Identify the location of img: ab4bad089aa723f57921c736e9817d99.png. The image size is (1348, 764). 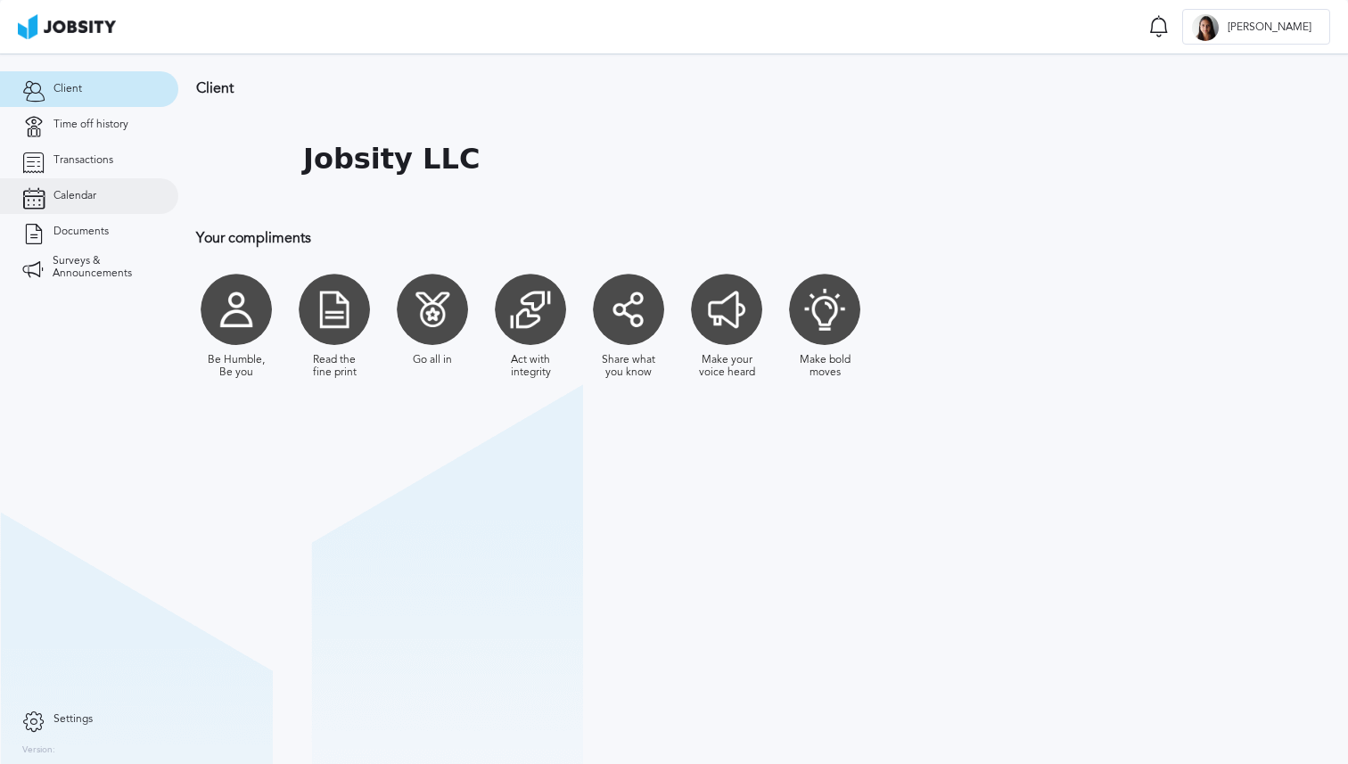
(67, 27).